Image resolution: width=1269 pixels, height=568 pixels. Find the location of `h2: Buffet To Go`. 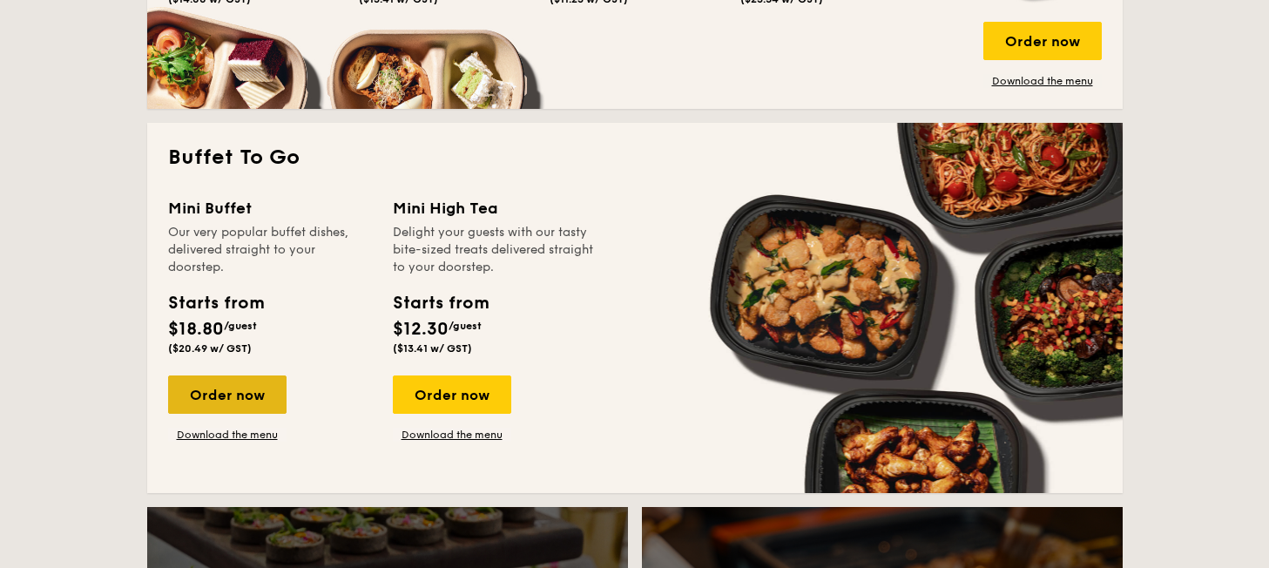

h2: Buffet To Go is located at coordinates (635, 158).